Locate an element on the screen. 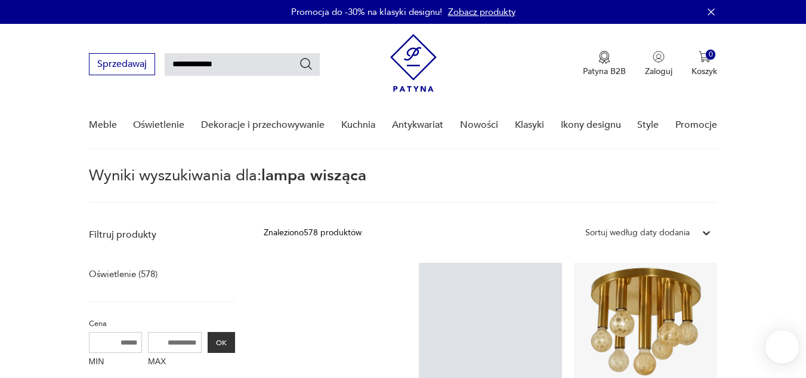 The width and height of the screenshot is (806, 378). p: Promocja do -30% na klasyki designu! is located at coordinates (366, 12).